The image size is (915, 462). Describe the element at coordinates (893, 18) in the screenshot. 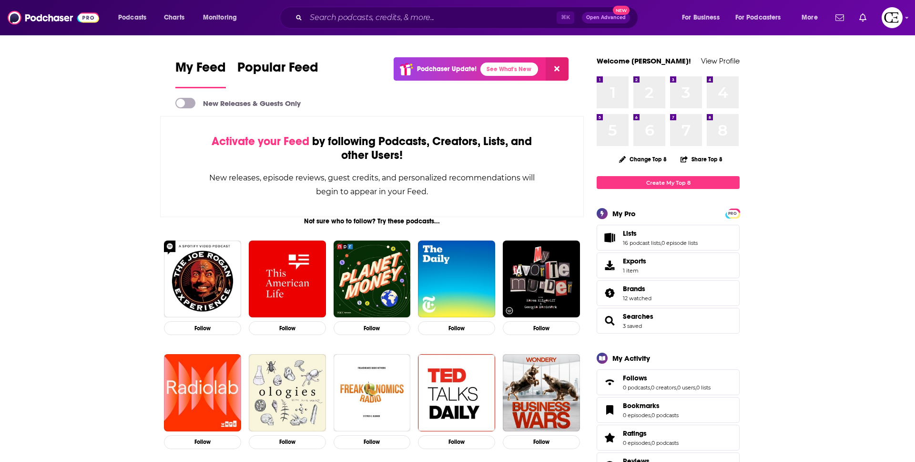

I see `button: Show profile menu` at that location.